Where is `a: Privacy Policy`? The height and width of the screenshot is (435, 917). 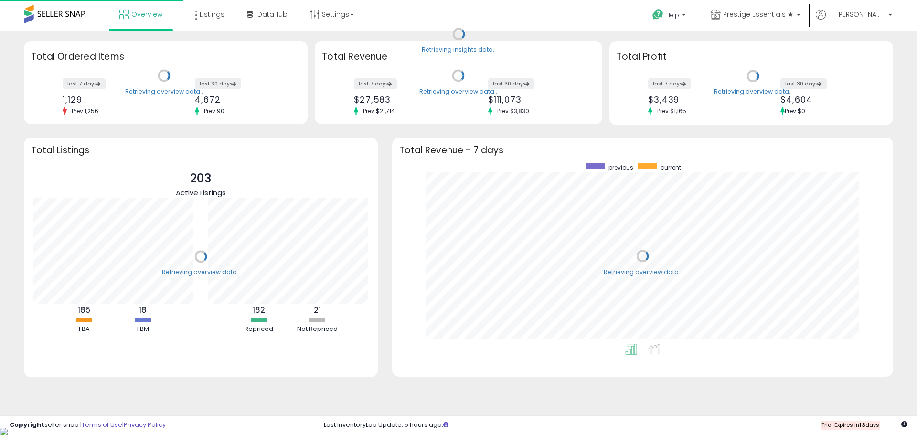
a: Privacy Policy is located at coordinates (145, 425).